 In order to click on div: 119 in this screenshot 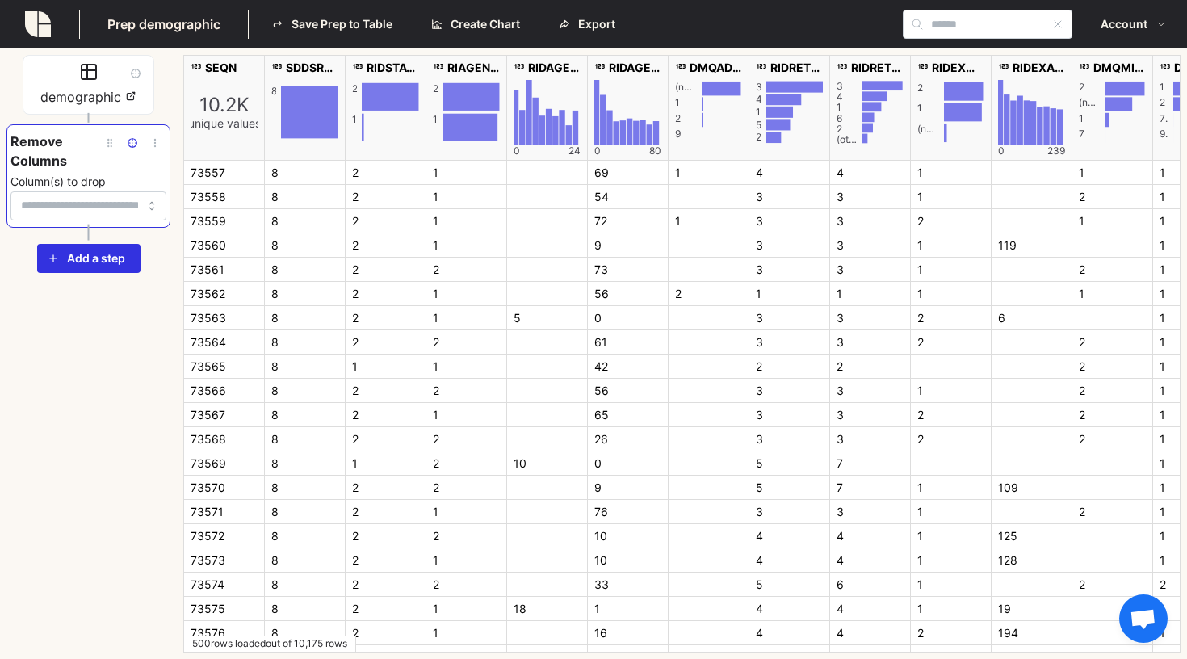, I will do `click(1032, 246)`.